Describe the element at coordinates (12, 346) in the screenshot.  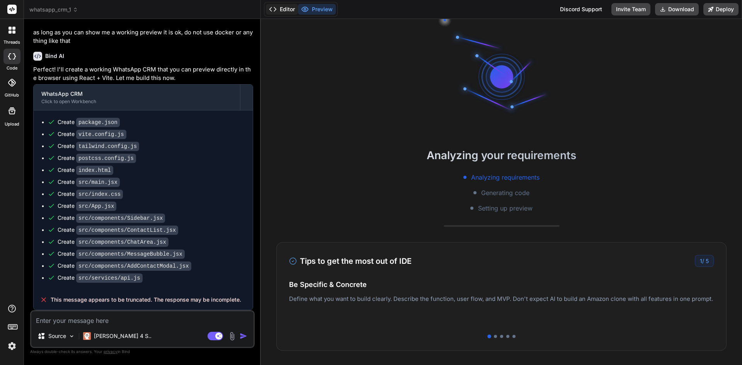
I see `img: settings` at that location.